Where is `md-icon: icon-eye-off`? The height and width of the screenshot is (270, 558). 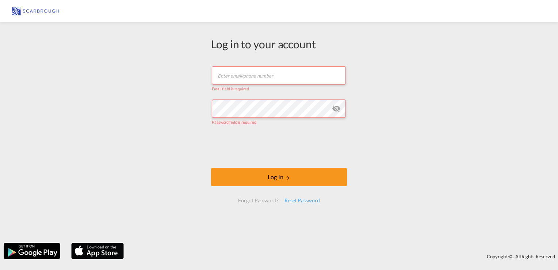 md-icon: icon-eye-off is located at coordinates (336, 109).